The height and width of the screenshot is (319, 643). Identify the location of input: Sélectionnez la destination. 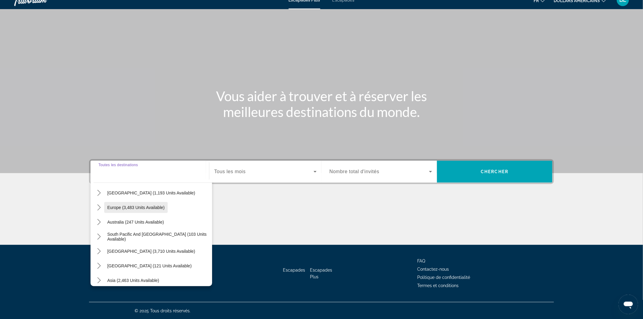
(150, 172).